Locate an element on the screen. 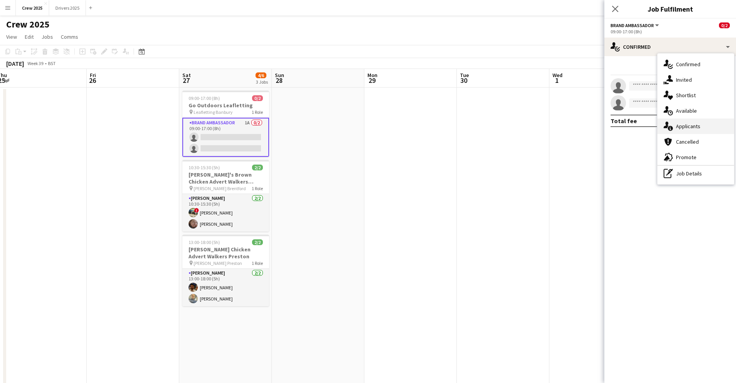 The image size is (736, 383). span: 27 is located at coordinates (186, 80).